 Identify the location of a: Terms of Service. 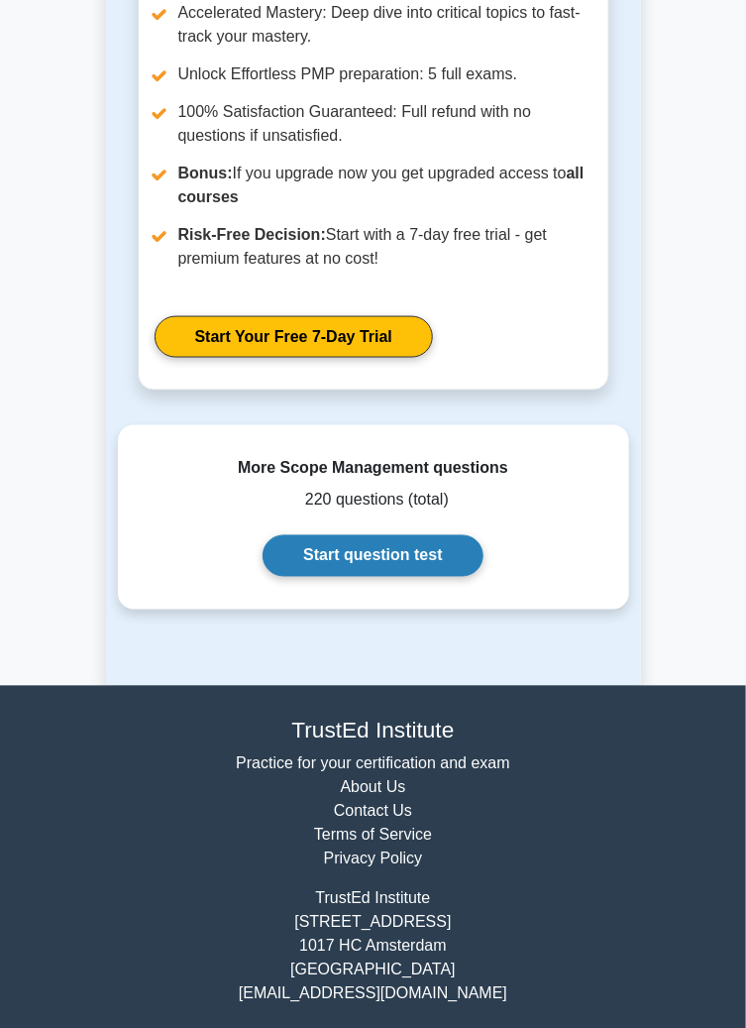
(373, 835).